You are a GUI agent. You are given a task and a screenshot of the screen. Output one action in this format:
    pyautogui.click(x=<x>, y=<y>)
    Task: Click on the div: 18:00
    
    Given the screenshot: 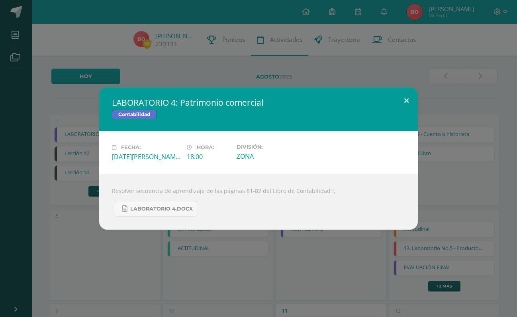 What is the action you would take?
    pyautogui.click(x=208, y=157)
    